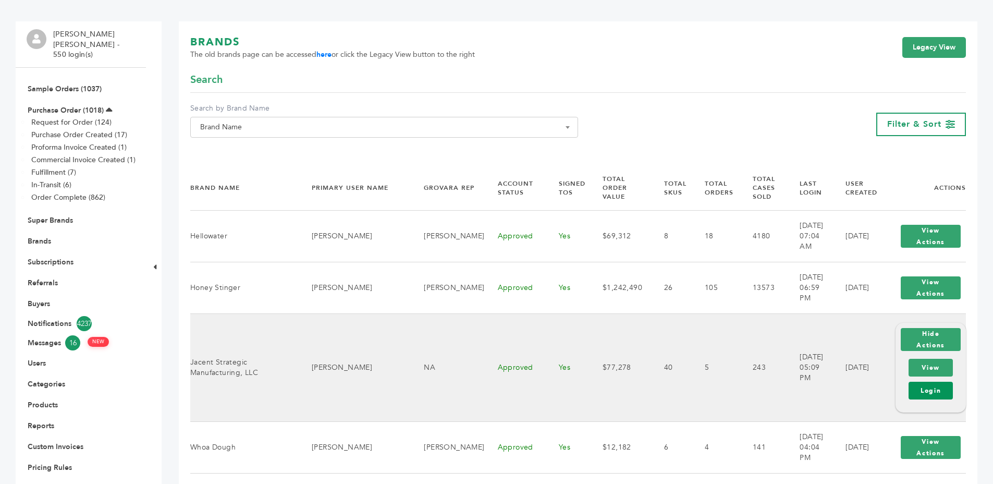  What do you see at coordinates (50, 220) in the screenshot?
I see `a: Super Brands` at bounding box center [50, 220].